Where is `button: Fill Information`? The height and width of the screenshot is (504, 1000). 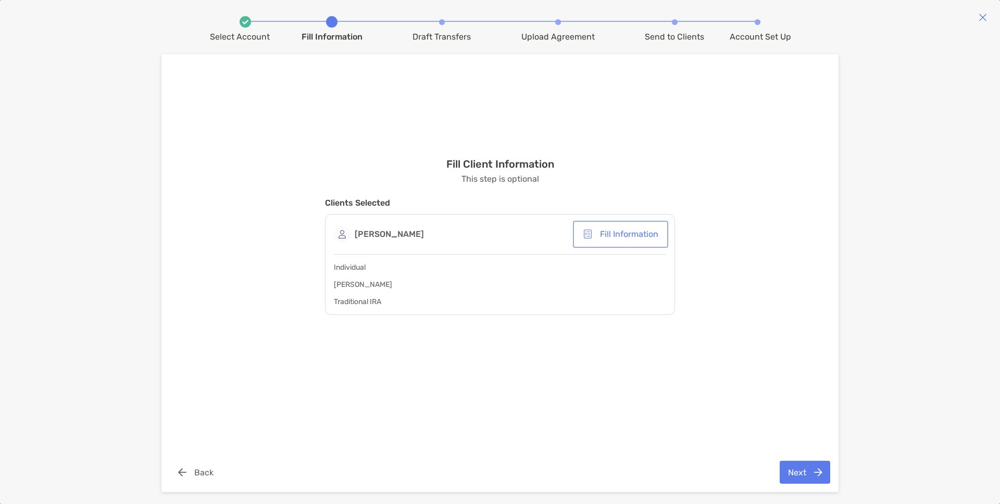
button: Fill Information is located at coordinates (620, 234).